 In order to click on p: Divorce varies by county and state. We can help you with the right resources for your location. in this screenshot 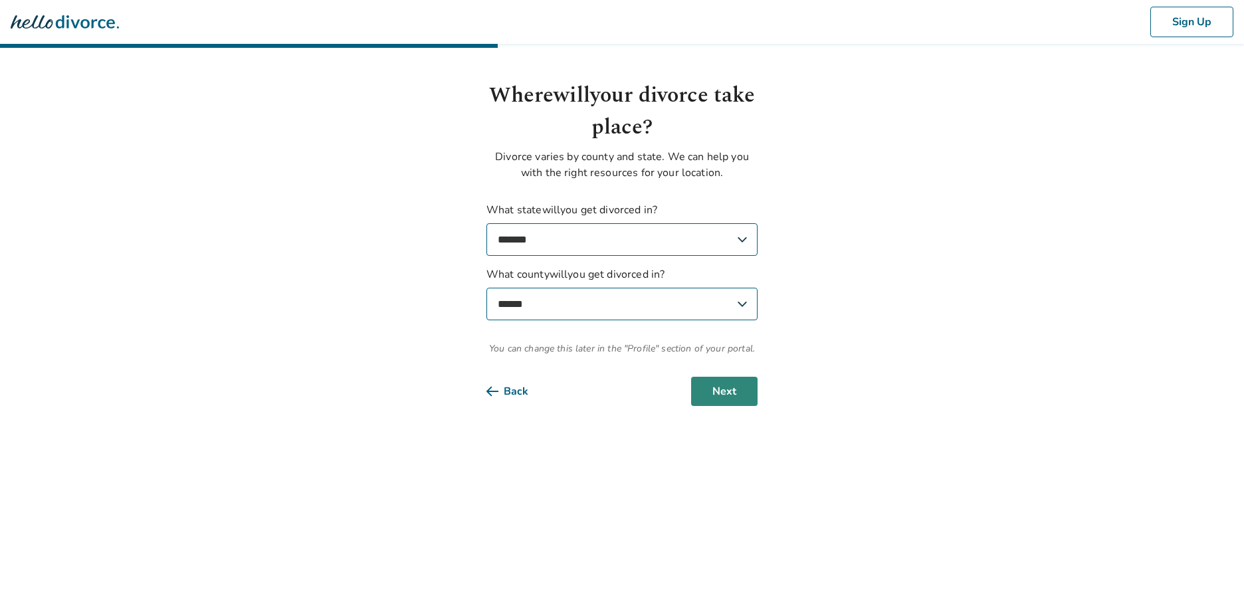, I will do `click(622, 165)`.